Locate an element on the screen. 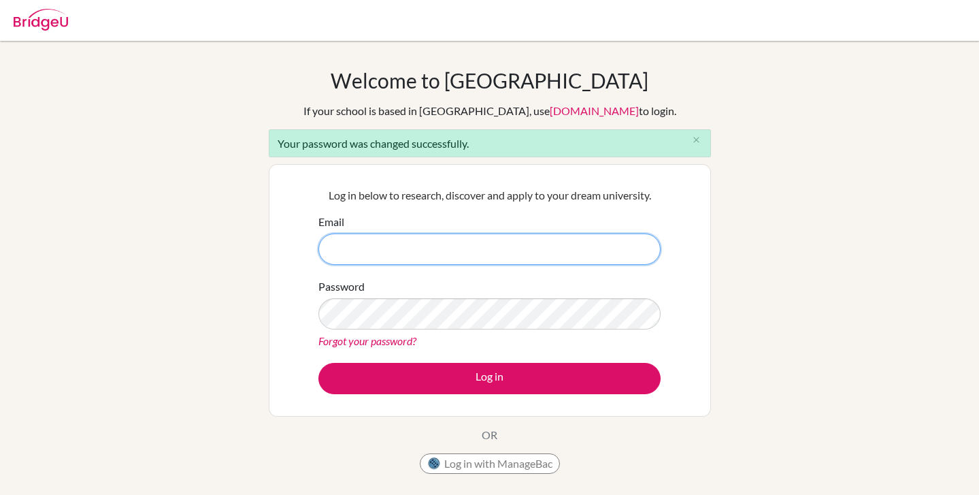 The image size is (979, 495). label: Password is located at coordinates (342, 287).